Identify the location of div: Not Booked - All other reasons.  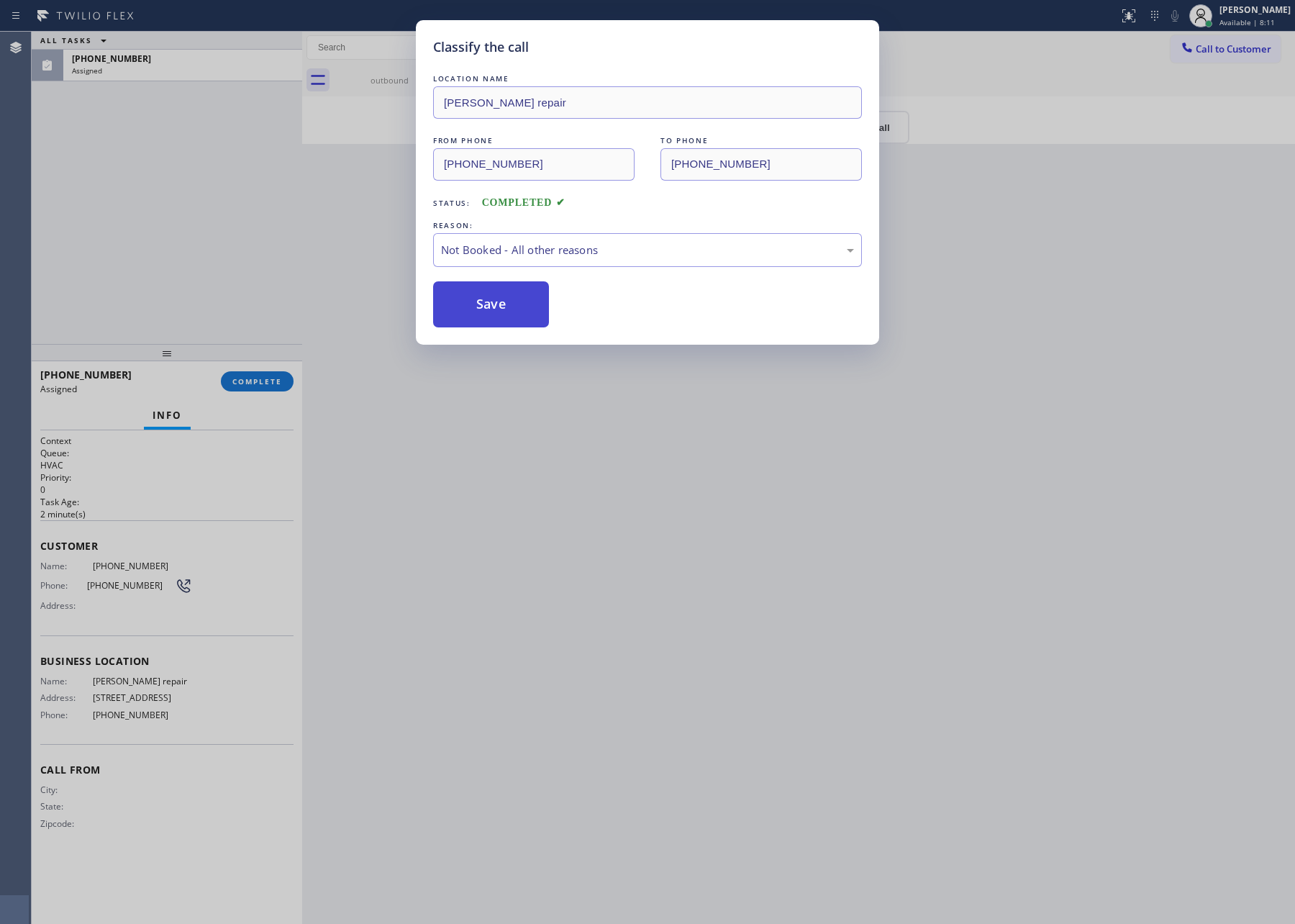
(648, 250).